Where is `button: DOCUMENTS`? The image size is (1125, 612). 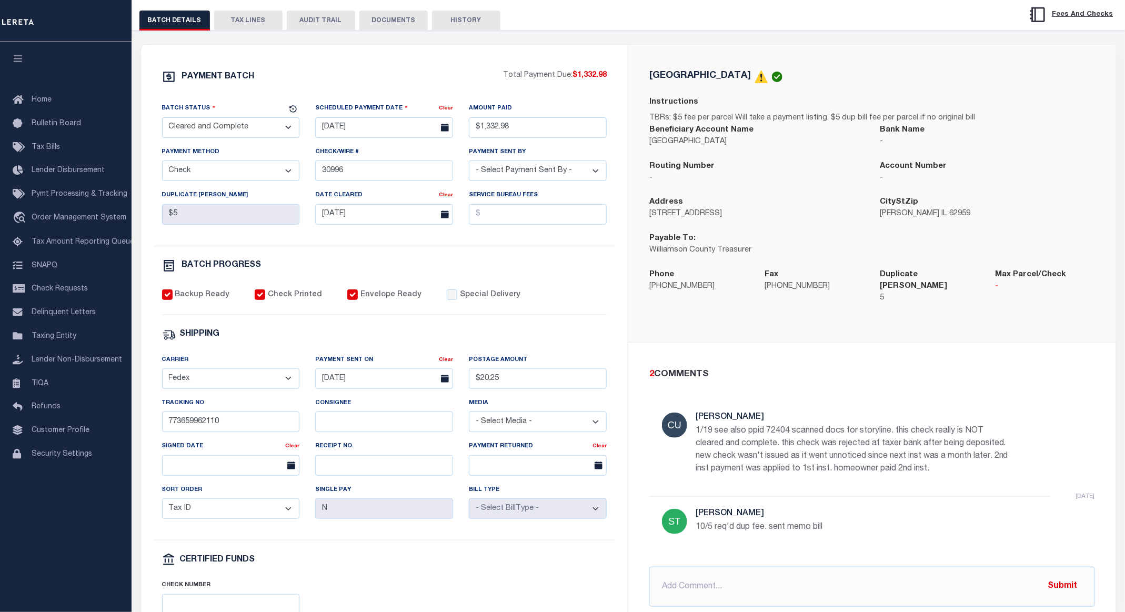 button: DOCUMENTS is located at coordinates (393, 21).